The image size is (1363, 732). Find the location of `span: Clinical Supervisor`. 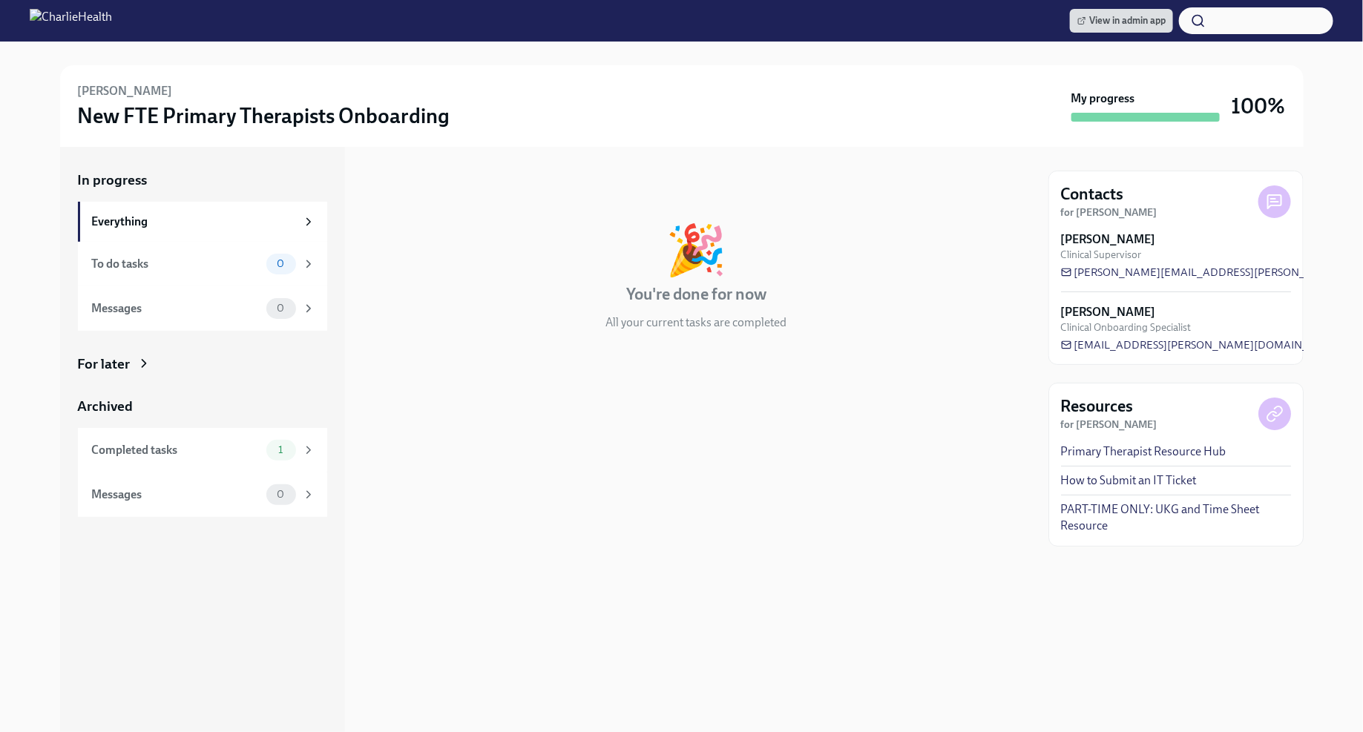

span: Clinical Supervisor is located at coordinates (1101, 254).